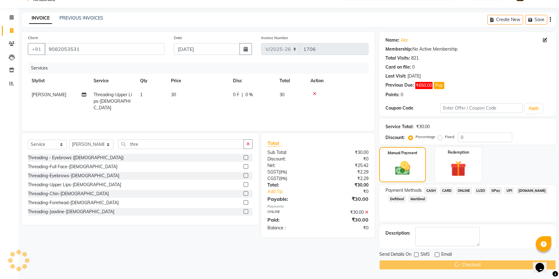 The width and height of the screenshot is (559, 279). What do you see at coordinates (426, 137) in the screenshot?
I see `label: Percentage` at bounding box center [426, 137].